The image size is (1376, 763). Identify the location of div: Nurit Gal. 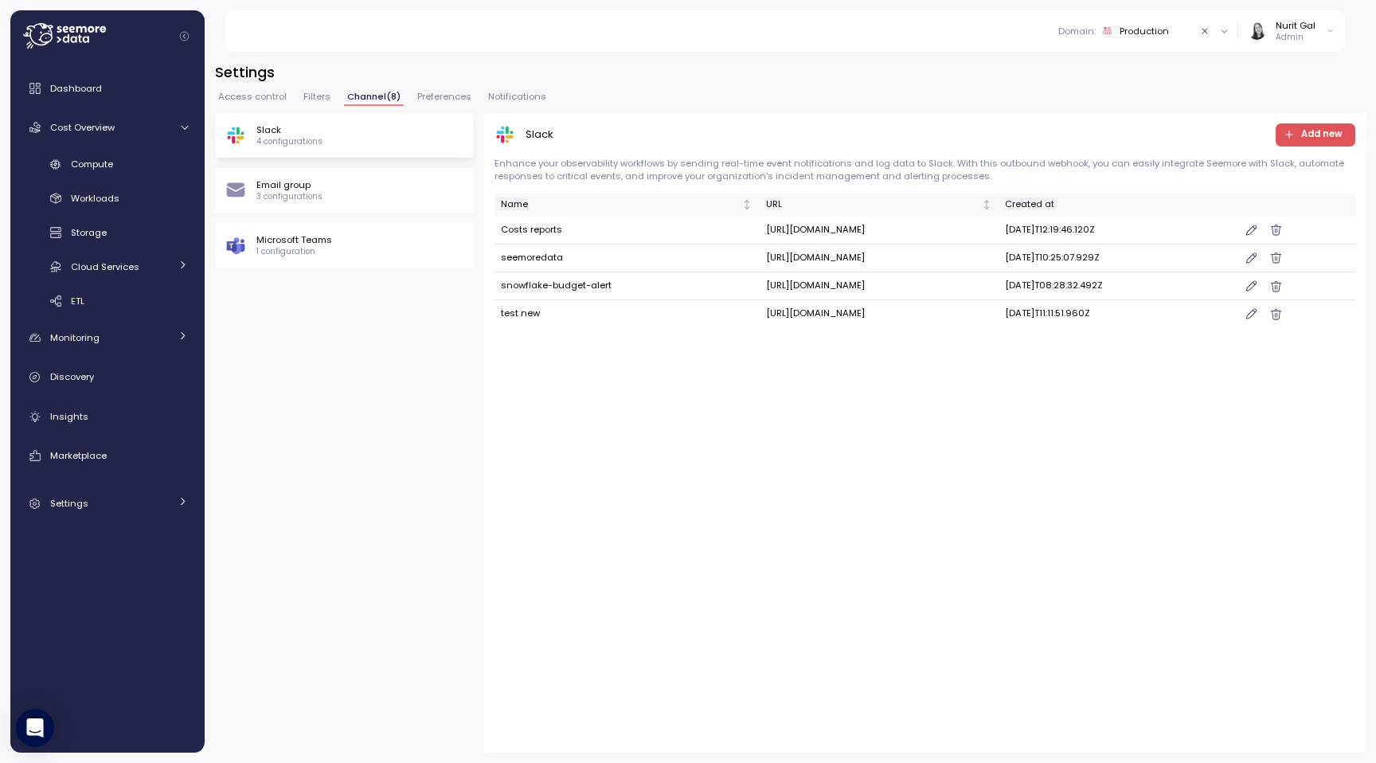
(1296, 25).